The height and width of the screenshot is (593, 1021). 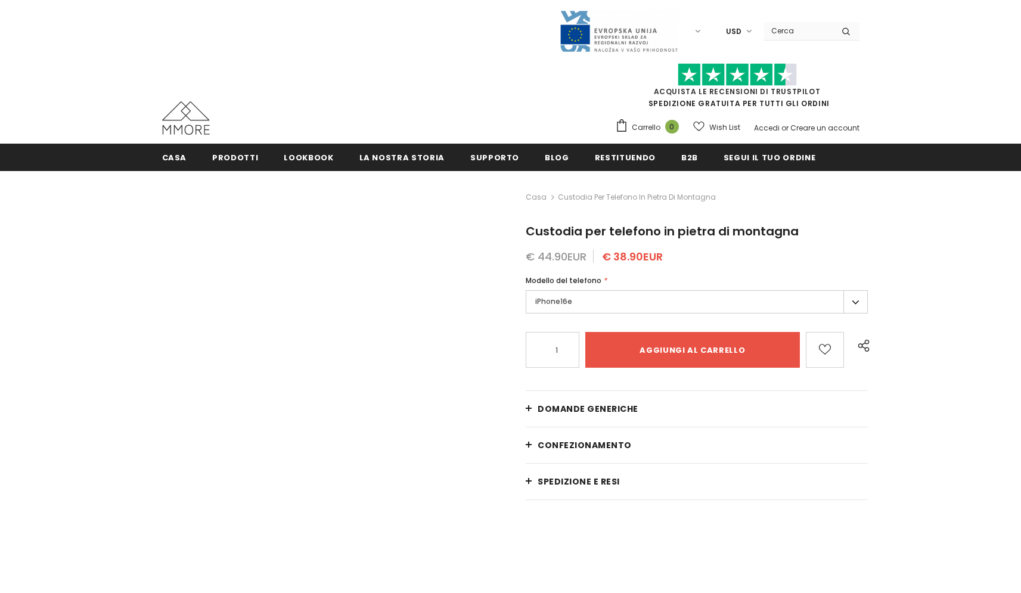 What do you see at coordinates (825, 128) in the screenshot?
I see `a: Creare un account` at bounding box center [825, 128].